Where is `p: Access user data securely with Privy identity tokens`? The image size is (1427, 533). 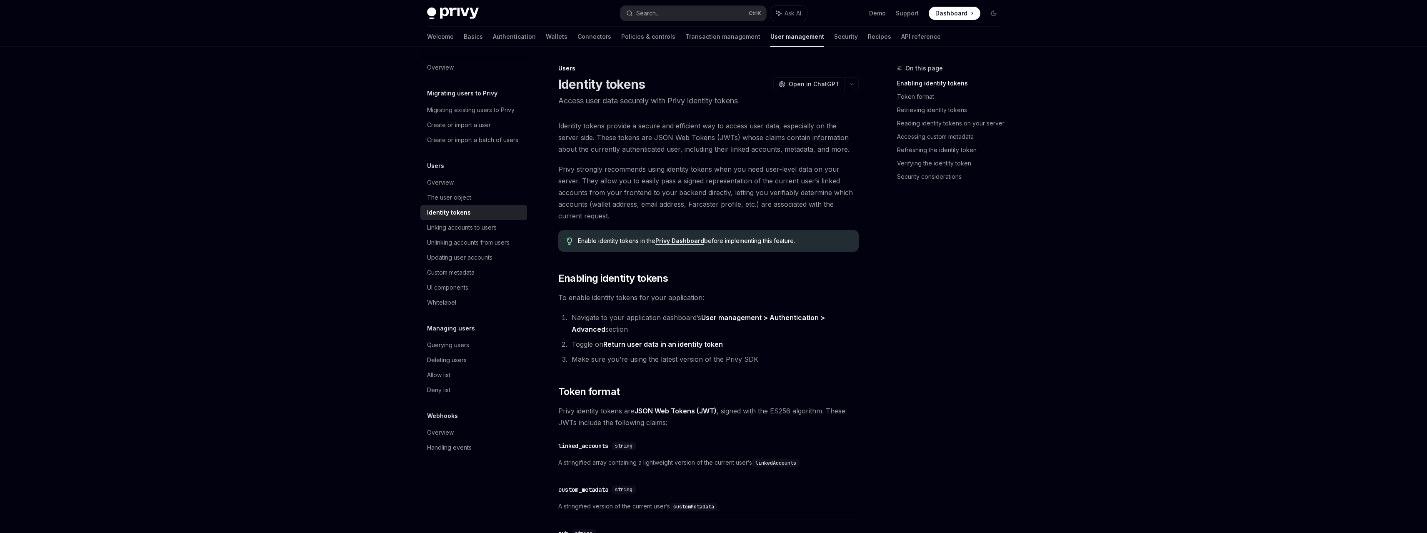
p: Access user data securely with Privy identity tokens is located at coordinates (709, 101).